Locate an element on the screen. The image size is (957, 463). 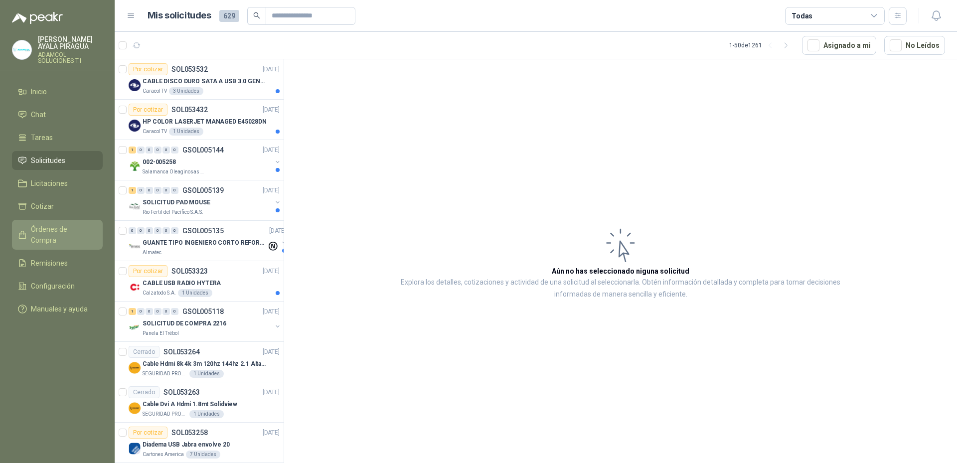
a: Remisiones is located at coordinates (57, 263).